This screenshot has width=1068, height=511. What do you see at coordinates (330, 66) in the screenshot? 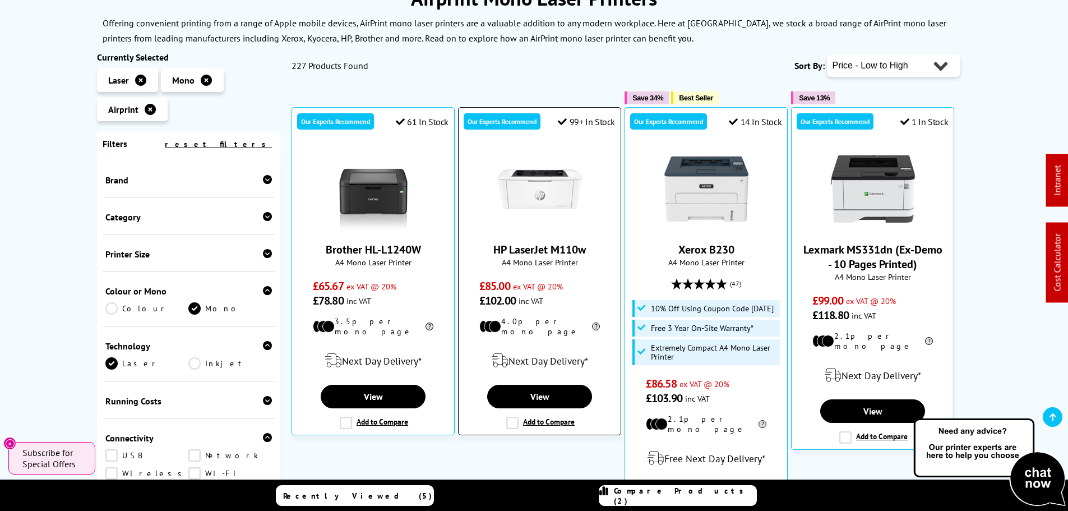
I see `span: 227 Products Found` at bounding box center [330, 66].